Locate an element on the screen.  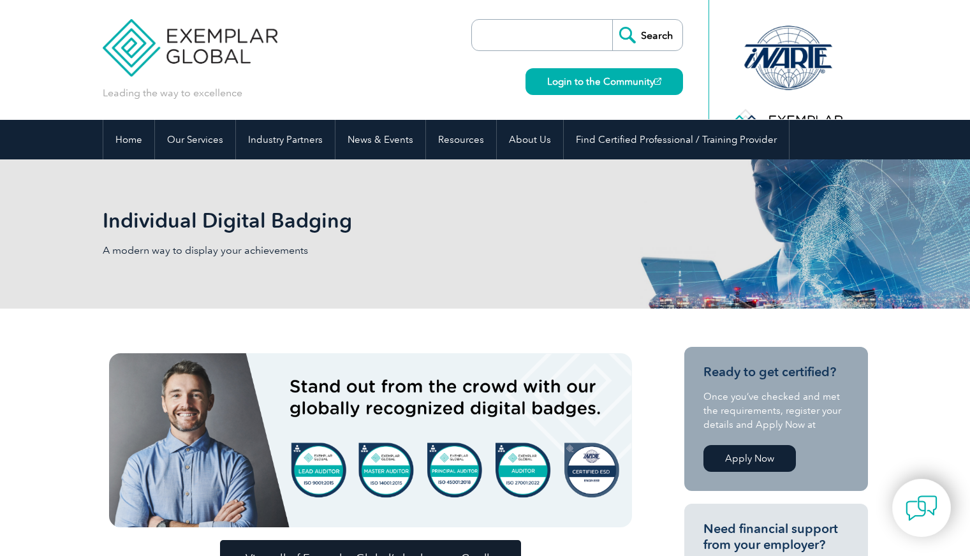
a: Industry Partners is located at coordinates (285, 140).